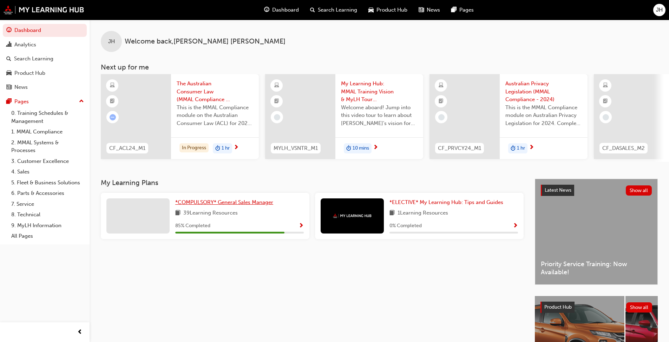 Image resolution: width=669 pixels, height=342 pixels. Describe the element at coordinates (47, 204) in the screenshot. I see `a: 7. Service` at that location.